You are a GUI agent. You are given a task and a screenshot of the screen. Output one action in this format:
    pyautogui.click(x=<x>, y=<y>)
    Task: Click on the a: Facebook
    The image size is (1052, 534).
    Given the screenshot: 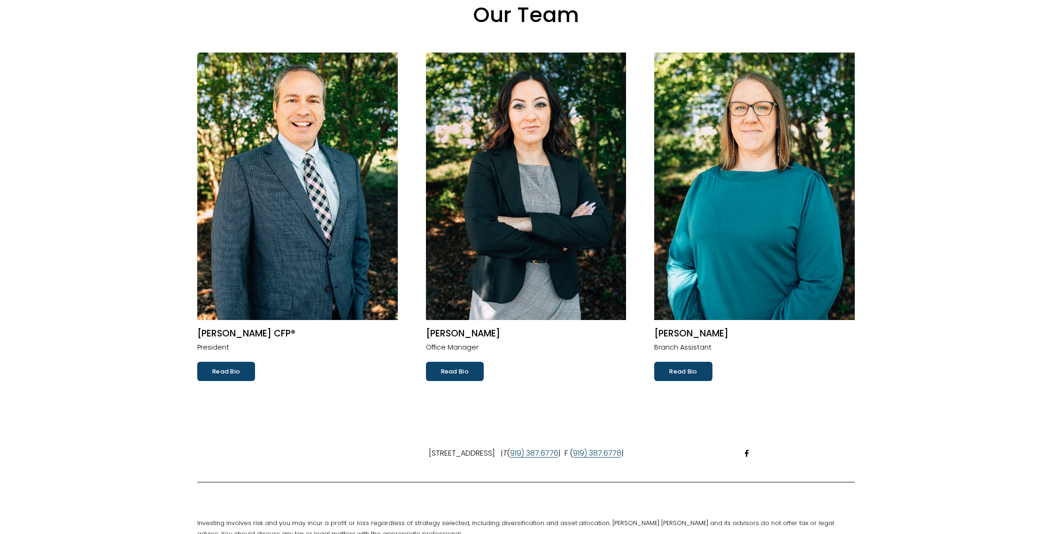 What is the action you would take?
    pyautogui.click(x=747, y=454)
    